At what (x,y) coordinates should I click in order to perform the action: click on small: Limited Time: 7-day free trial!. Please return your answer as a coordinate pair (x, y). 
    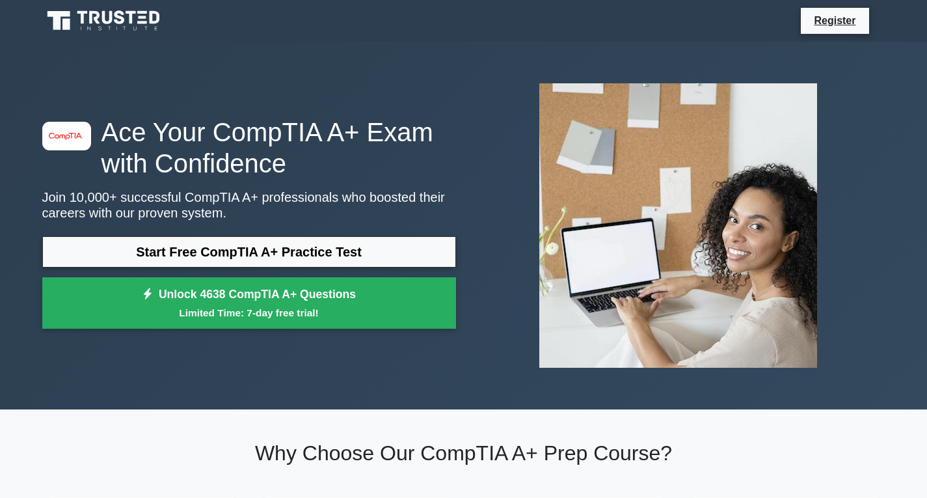
    Looking at the image, I should click on (249, 312).